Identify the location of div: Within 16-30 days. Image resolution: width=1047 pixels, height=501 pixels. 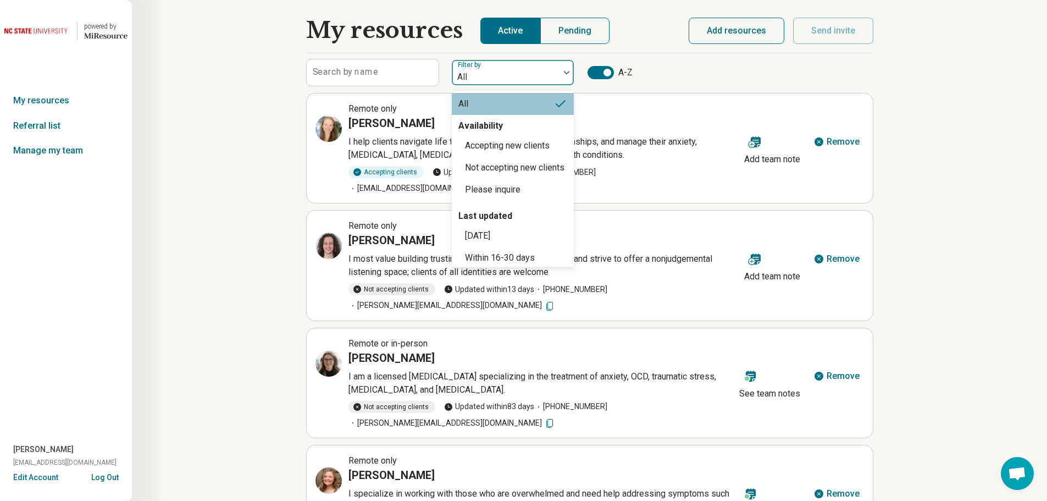
(499, 258).